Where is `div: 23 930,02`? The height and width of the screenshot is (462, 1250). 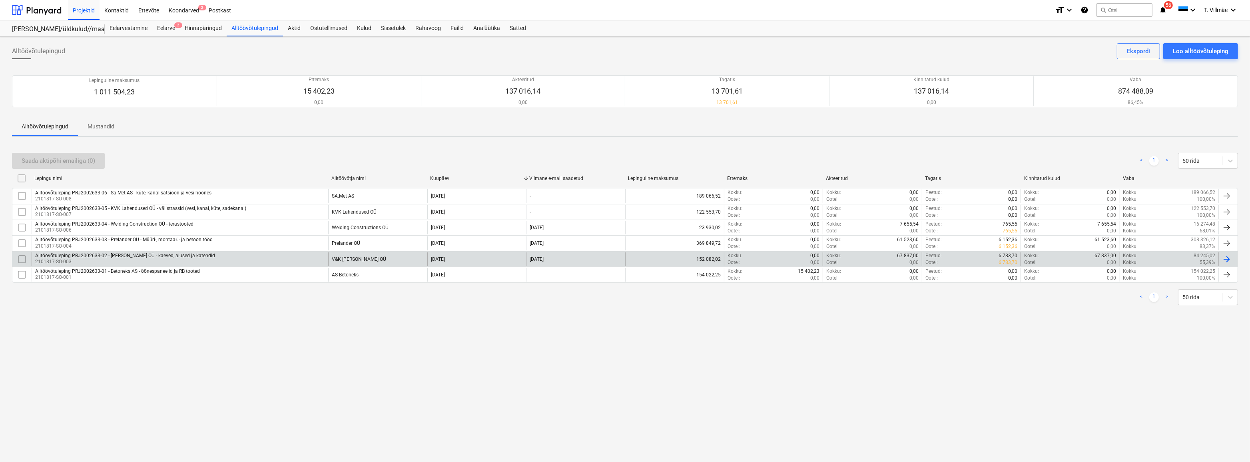
div: 23 930,02 is located at coordinates (675, 228).